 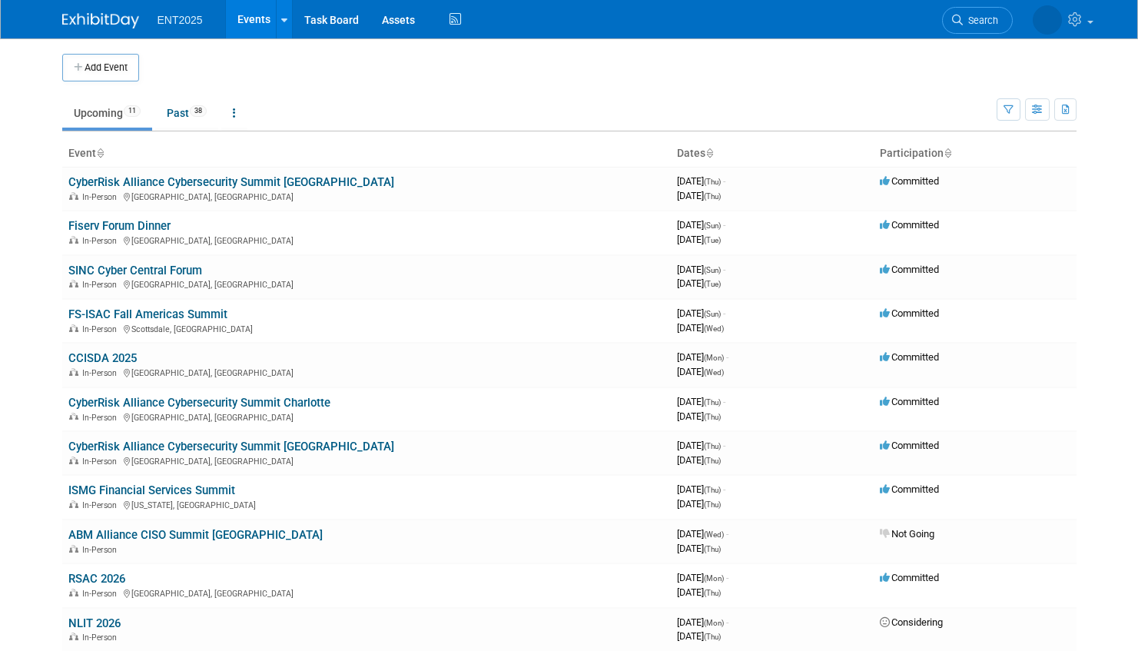 What do you see at coordinates (132, 111) in the screenshot?
I see `span: 11` at bounding box center [132, 111].